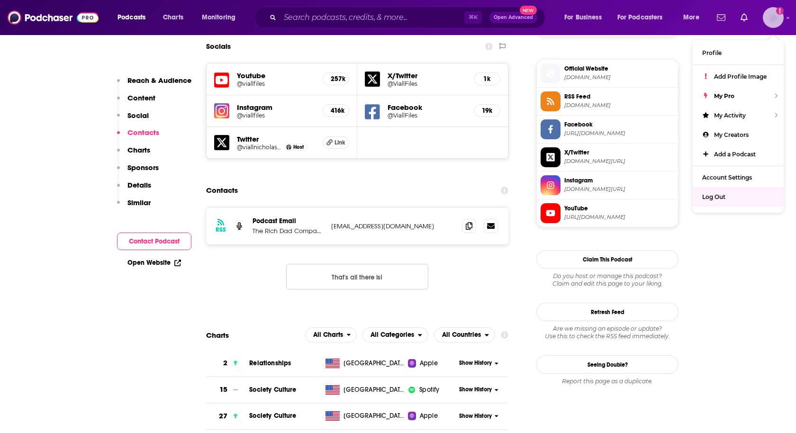  I want to click on h5: @viallnicholas28, so click(260, 147).